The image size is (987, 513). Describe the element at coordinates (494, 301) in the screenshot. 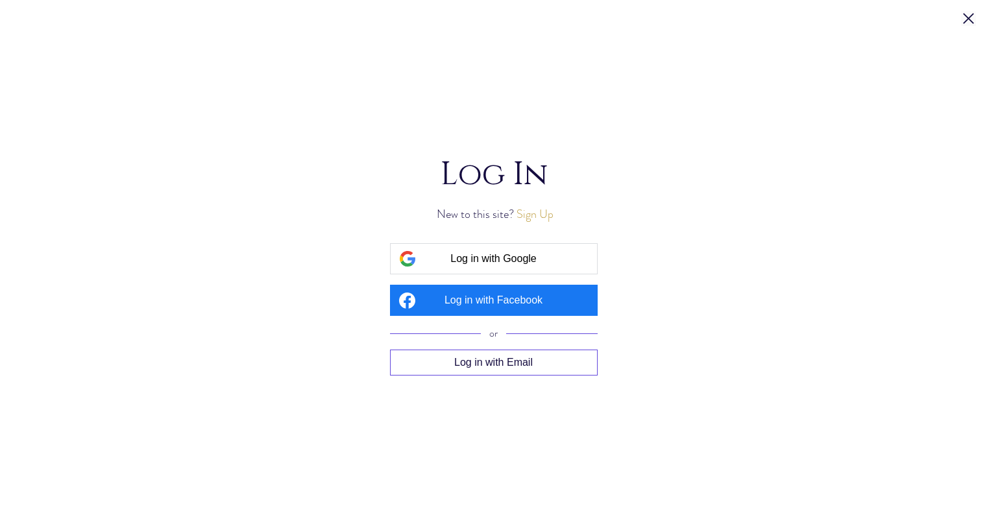

I see `button: Log in with Facebook` at that location.